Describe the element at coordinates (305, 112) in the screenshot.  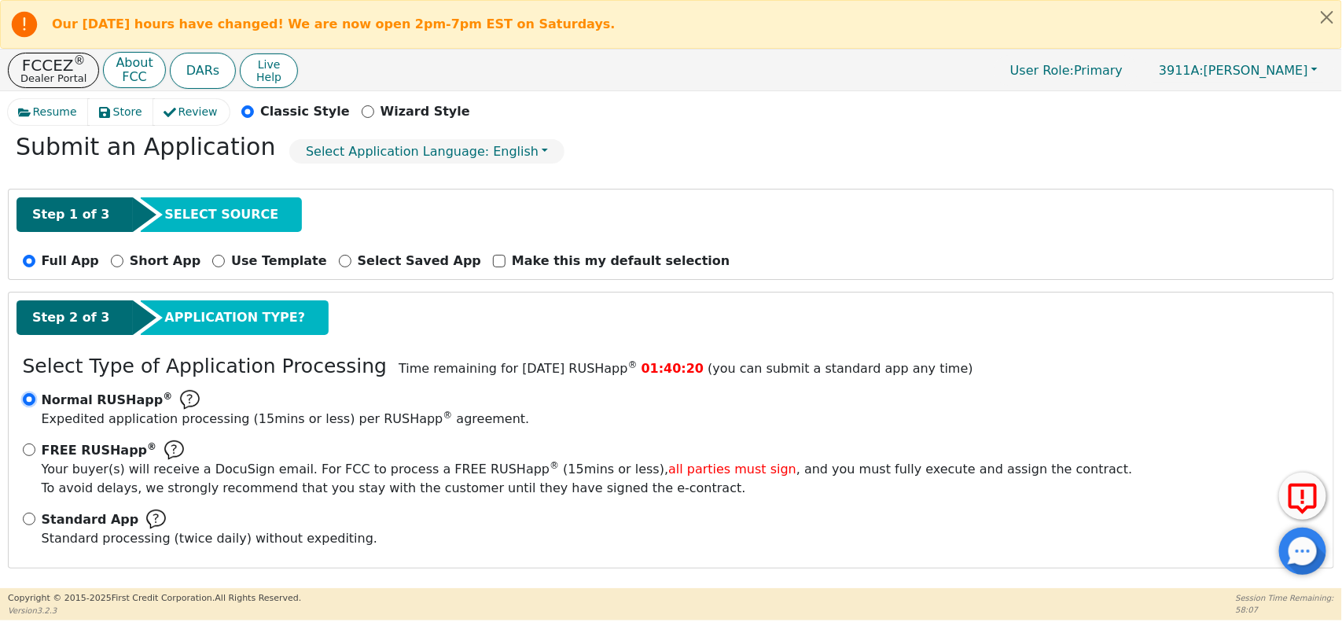
I see `p: Classic Style` at that location.